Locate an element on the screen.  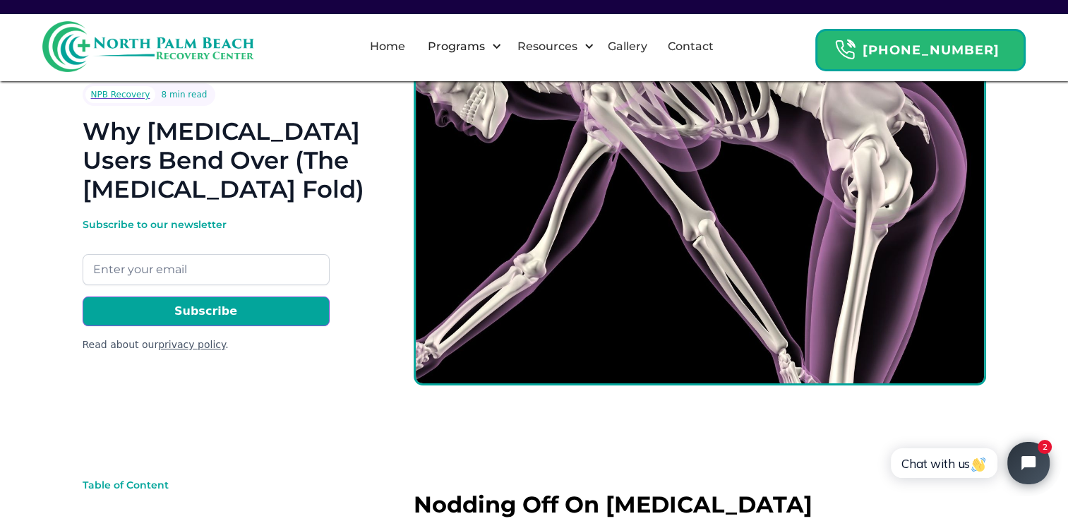
img: Header Calendar Icons is located at coordinates (845, 49).